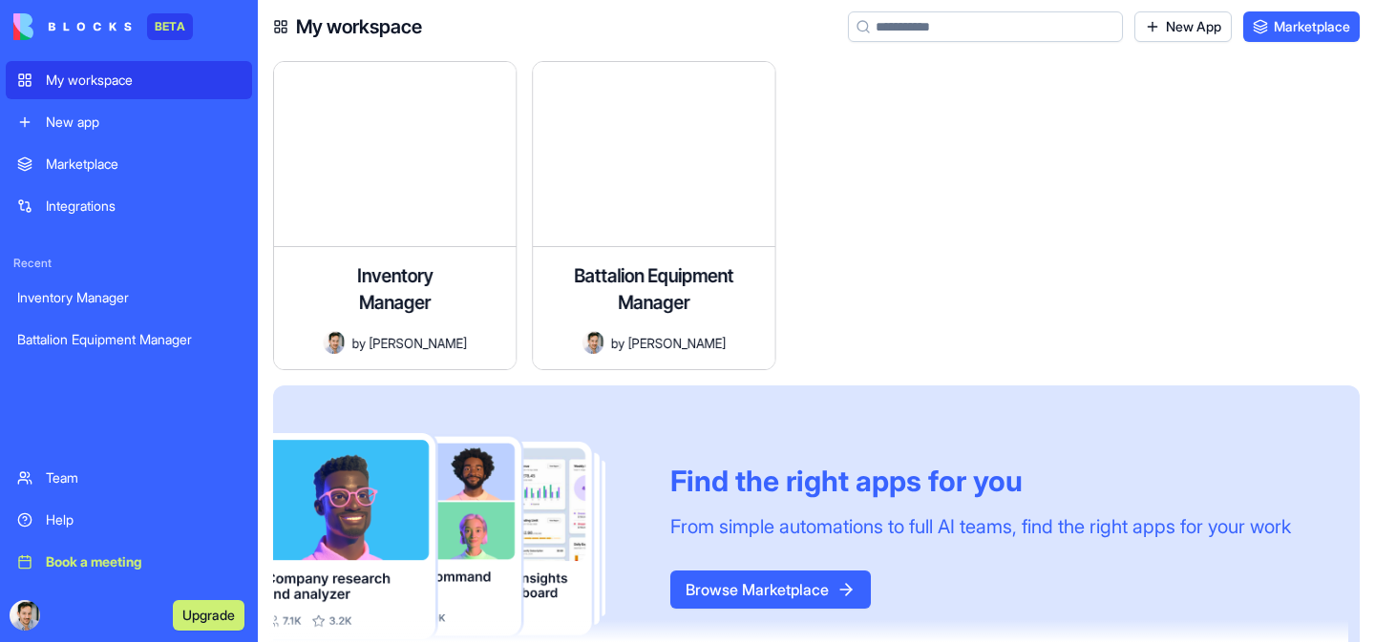 Image resolution: width=1375 pixels, height=642 pixels. Describe the element at coordinates (25, 616) in the screenshot. I see `img: ACg8ocLM_h5ianT_Nakzie7Qtoo5GYVfAD0Y4SP2crYXJQl9L2hezak=s96-c` at that location.